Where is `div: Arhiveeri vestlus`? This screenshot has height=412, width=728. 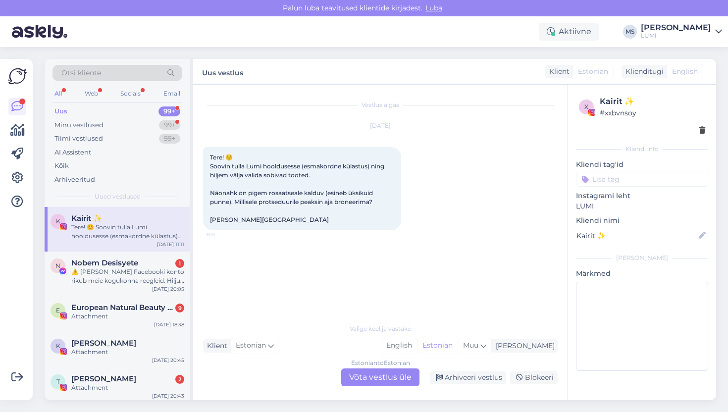 div: Arhiveeri vestlus is located at coordinates (468, 377).